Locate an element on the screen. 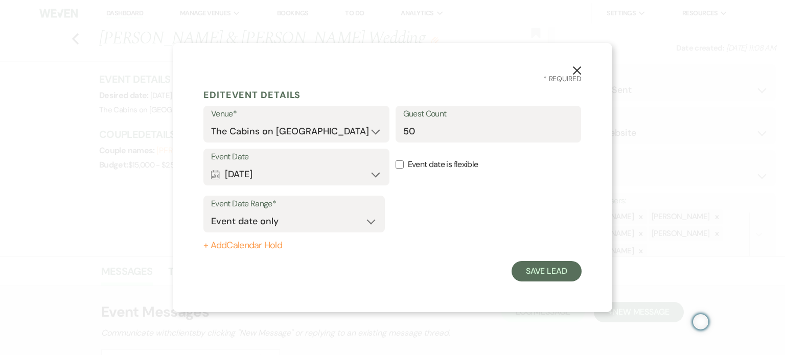 The image size is (785, 355). h3: * Required is located at coordinates (392, 79).